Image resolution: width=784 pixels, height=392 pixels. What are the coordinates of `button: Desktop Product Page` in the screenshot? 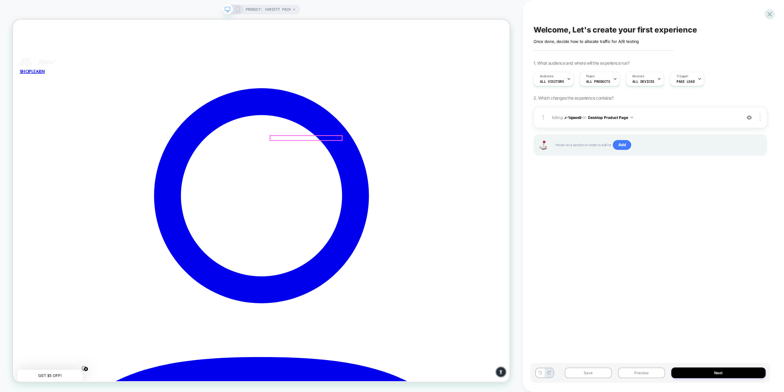 It's located at (610, 117).